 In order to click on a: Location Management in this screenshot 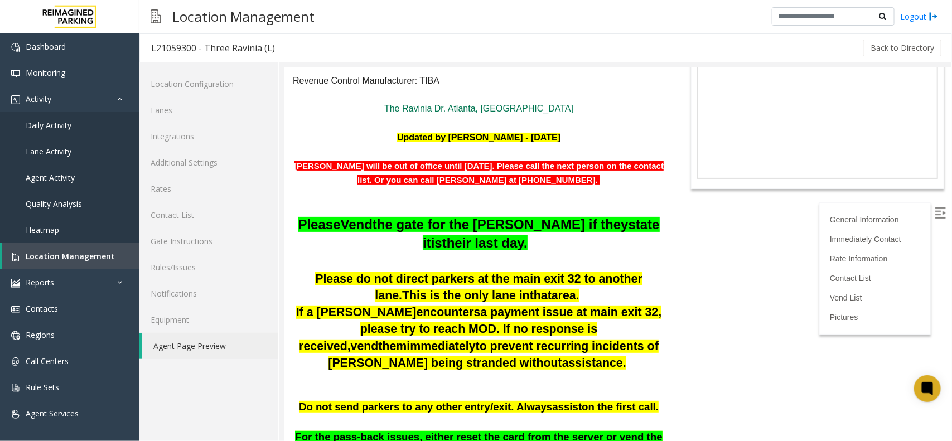, I will do `click(71, 256)`.